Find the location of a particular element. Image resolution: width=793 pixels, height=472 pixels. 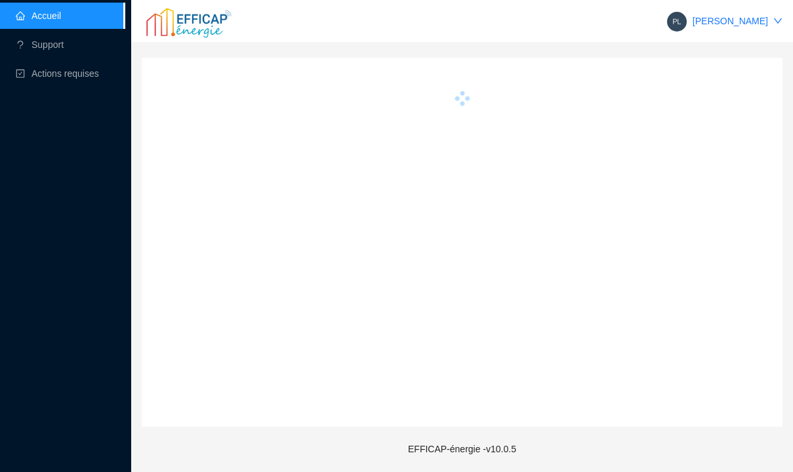

img: f6ae4dd7576415b1fb81bcac040d838d is located at coordinates (677, 22).